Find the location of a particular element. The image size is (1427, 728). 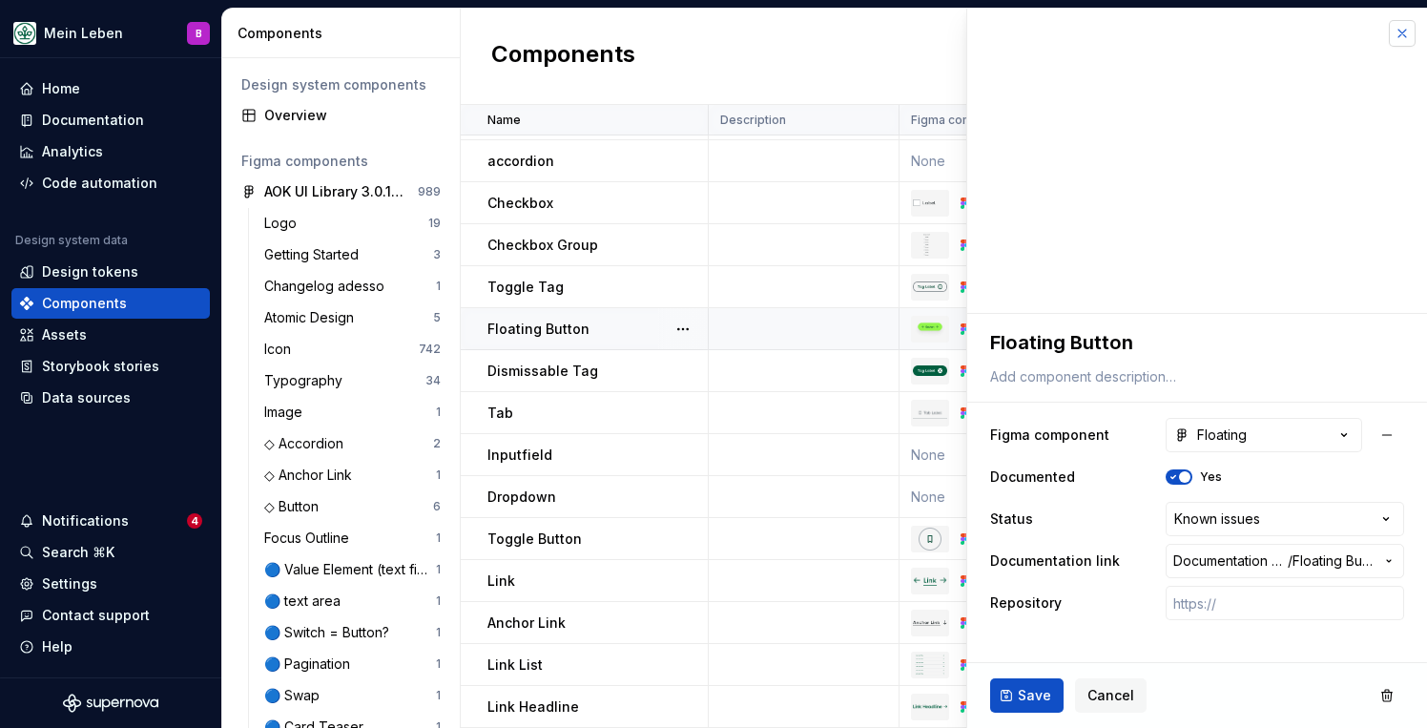

div: Overview is located at coordinates (352, 115).